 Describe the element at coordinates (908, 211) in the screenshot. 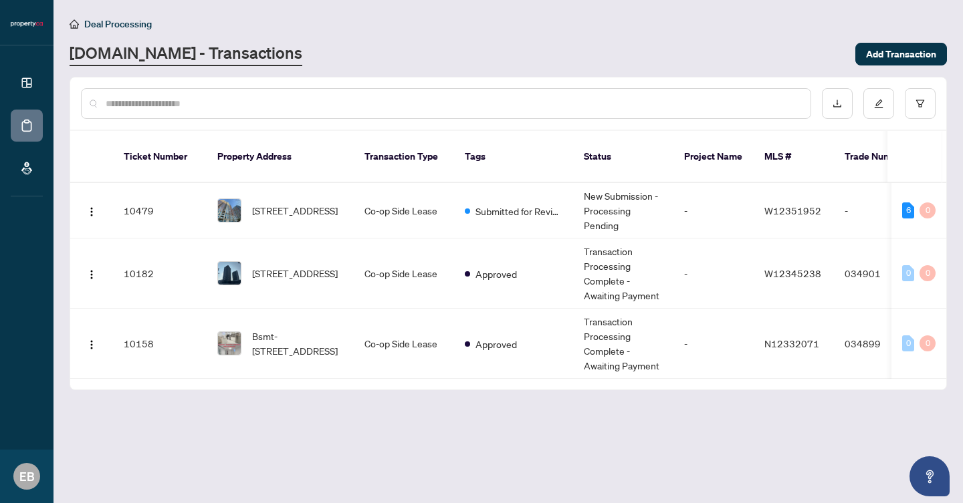

I see `div: 6` at that location.